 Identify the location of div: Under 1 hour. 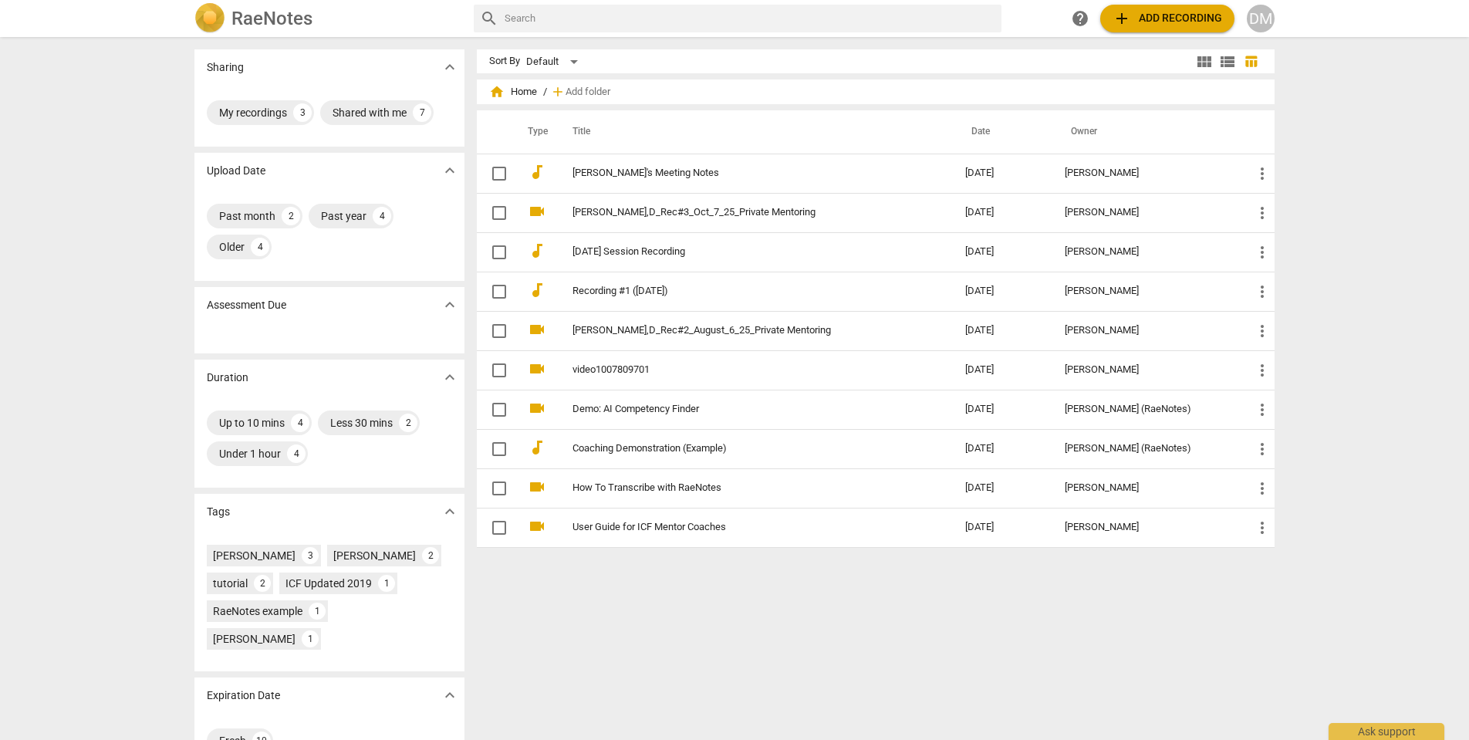
(250, 454).